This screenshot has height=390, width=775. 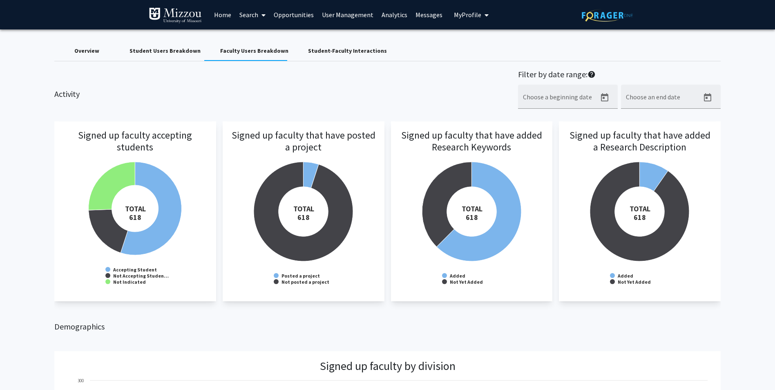 I want to click on a: User Management, so click(x=348, y=15).